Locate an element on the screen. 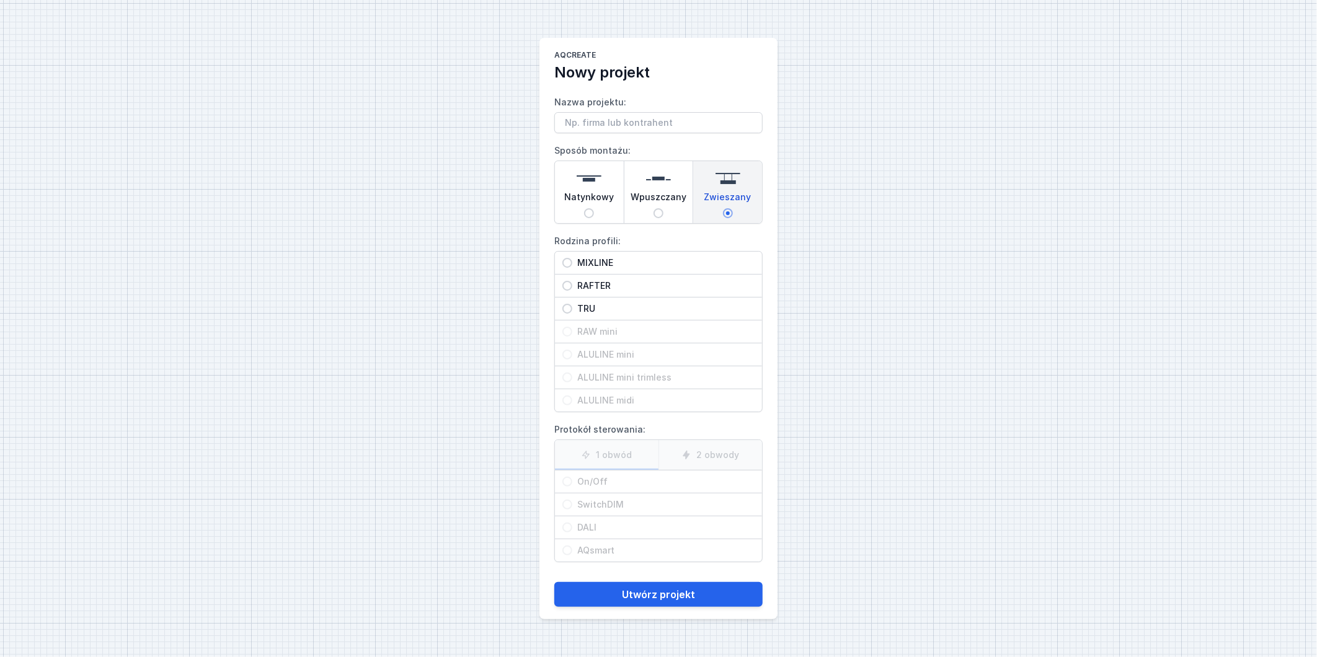 The width and height of the screenshot is (1317, 657). span: MIXLINE is located at coordinates (663, 263).